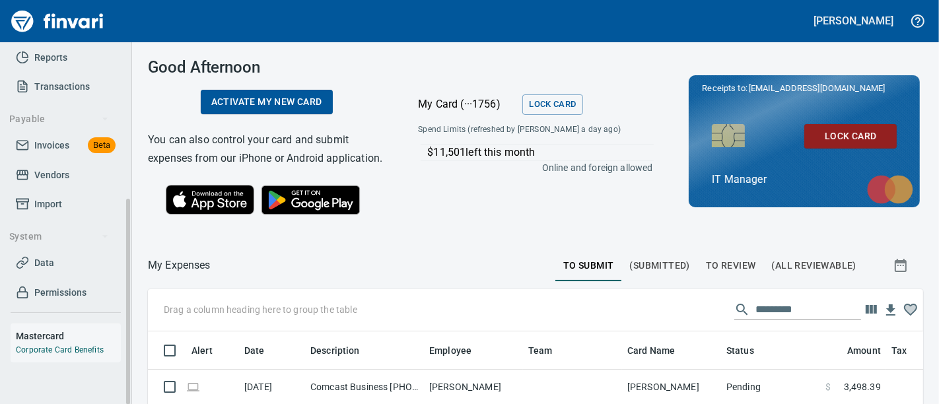 This screenshot has height=404, width=939. I want to click on span: Reports, so click(51, 57).